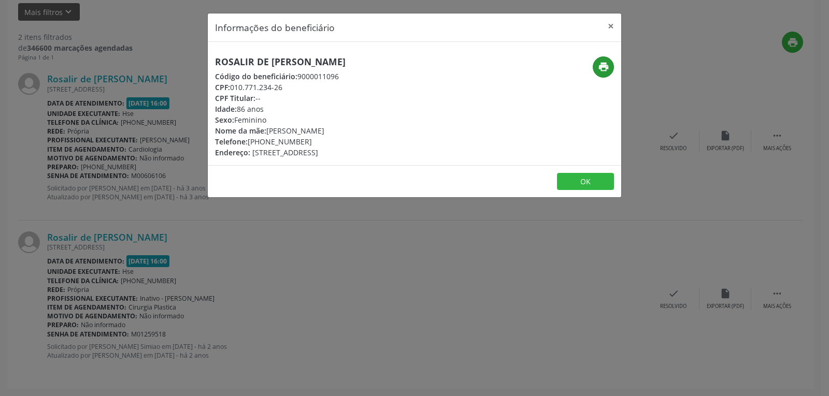 This screenshot has height=396, width=829. I want to click on span: Idade:, so click(226, 109).